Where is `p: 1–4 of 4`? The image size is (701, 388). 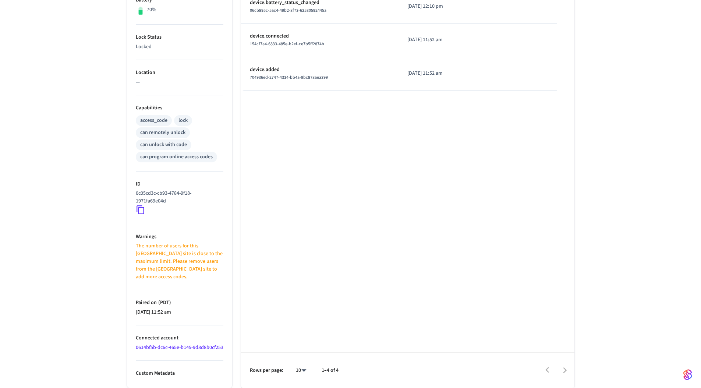
p: 1–4 of 4 is located at coordinates (330, 370).